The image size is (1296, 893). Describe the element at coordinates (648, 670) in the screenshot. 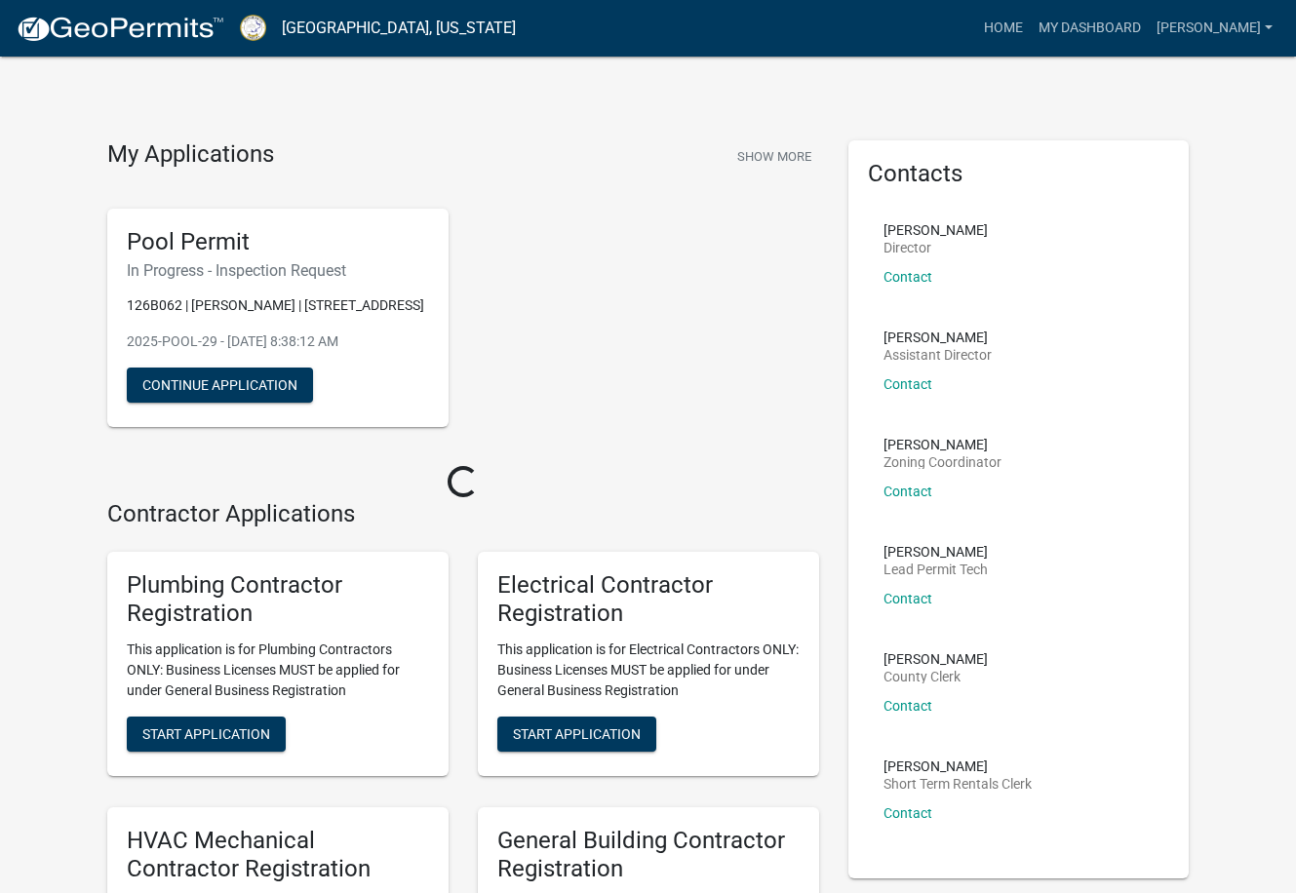

I see `p: This application is for Electrical Contractors ONLY: Business Licenses MUST be applied for under ...` at that location.